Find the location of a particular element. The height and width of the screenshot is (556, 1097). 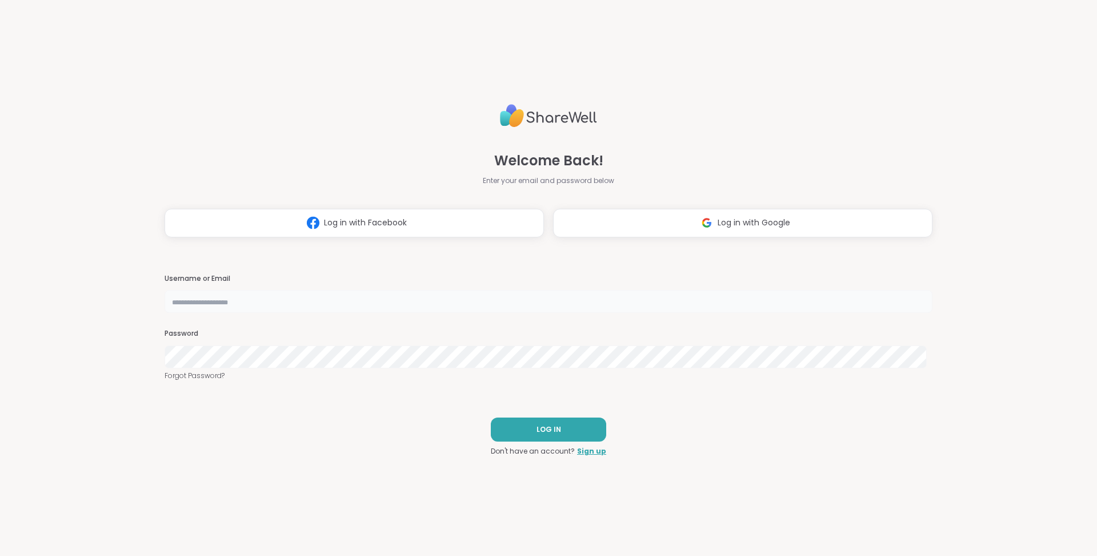

button: LOG IN is located at coordinates (549, 429).